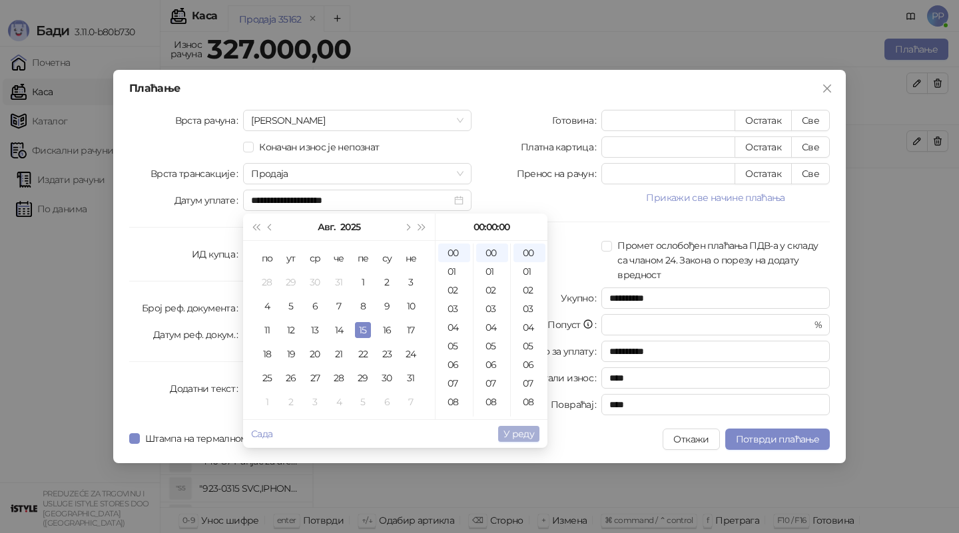 This screenshot has height=533, width=959. What do you see at coordinates (267, 378) in the screenshot?
I see `td: 2025-08-25` at bounding box center [267, 378].